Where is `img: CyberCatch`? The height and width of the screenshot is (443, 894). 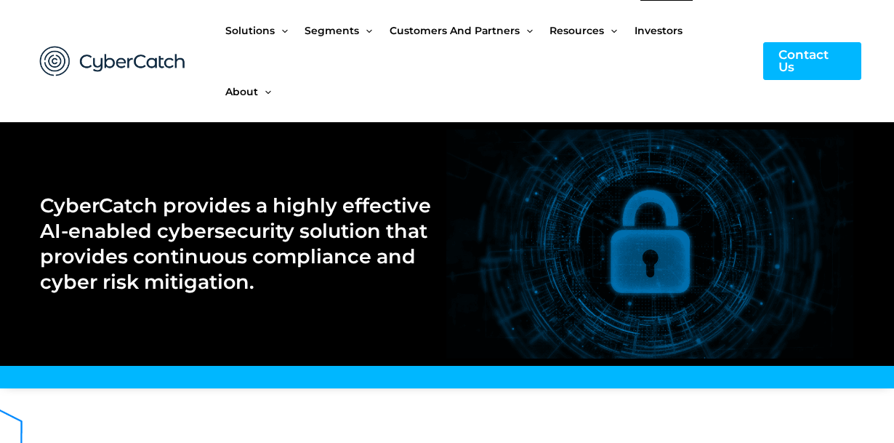 img: CyberCatch is located at coordinates (113, 61).